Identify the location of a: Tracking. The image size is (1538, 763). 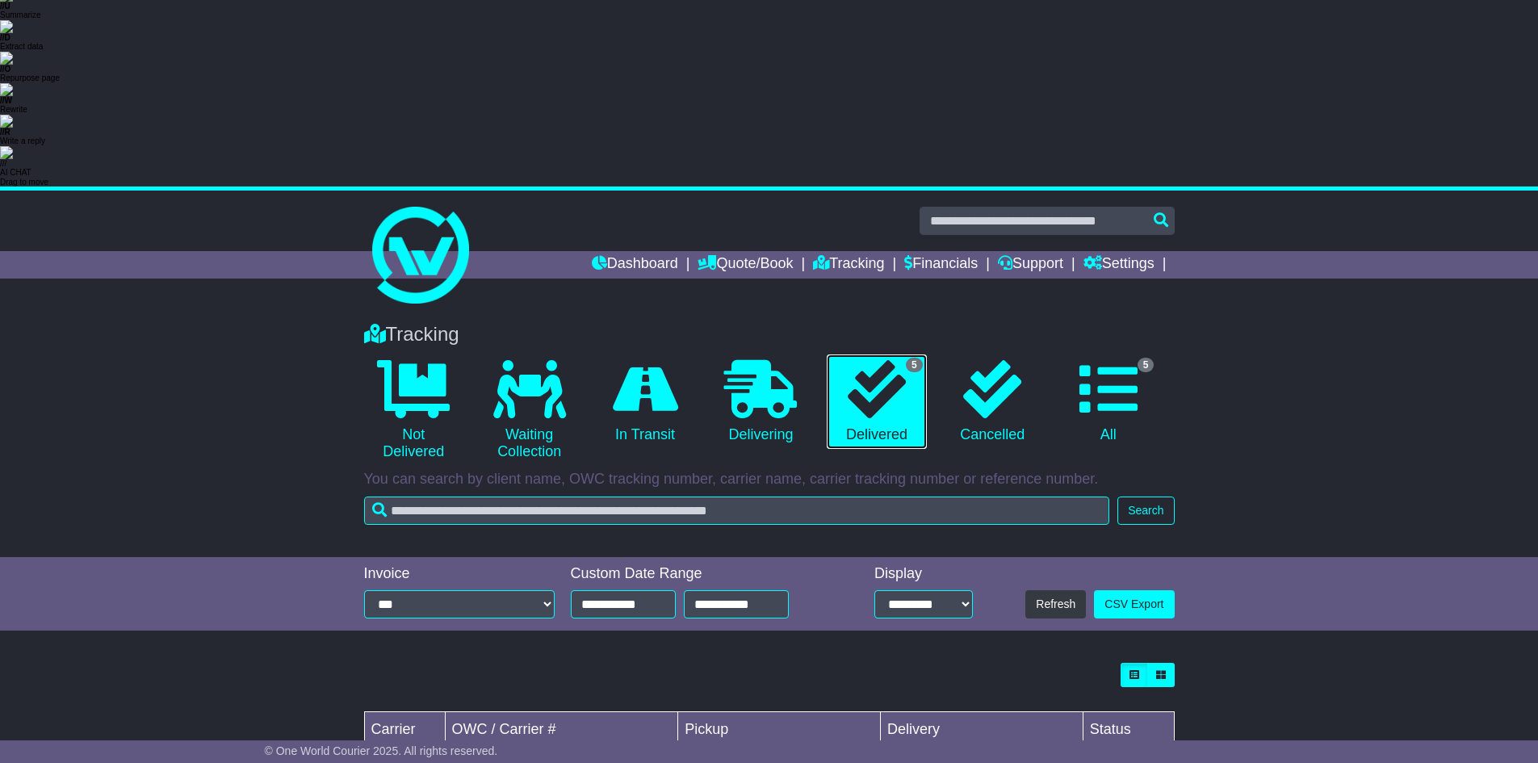
(849, 265).